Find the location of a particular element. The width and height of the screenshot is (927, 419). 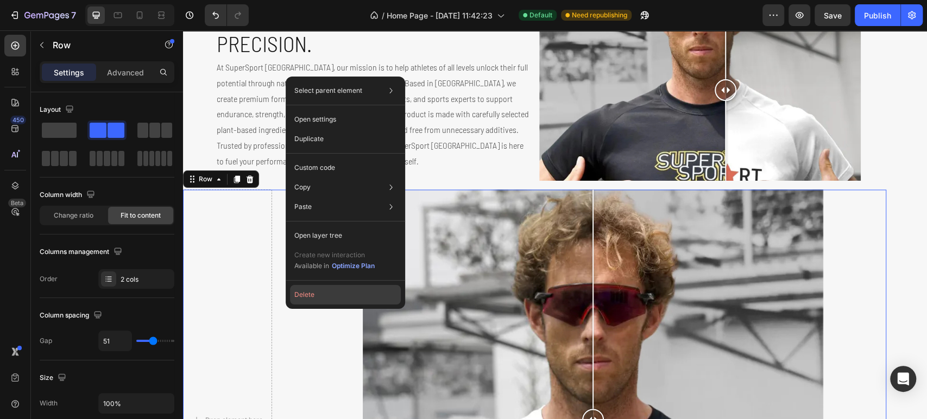

div: Columns management is located at coordinates (82, 252).